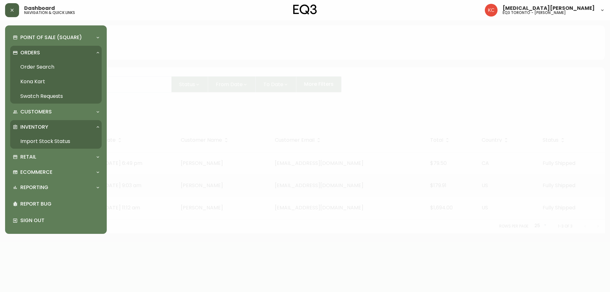 The width and height of the screenshot is (610, 292). What do you see at coordinates (60, 221) in the screenshot?
I see `p: Sign Out` at bounding box center [60, 221].